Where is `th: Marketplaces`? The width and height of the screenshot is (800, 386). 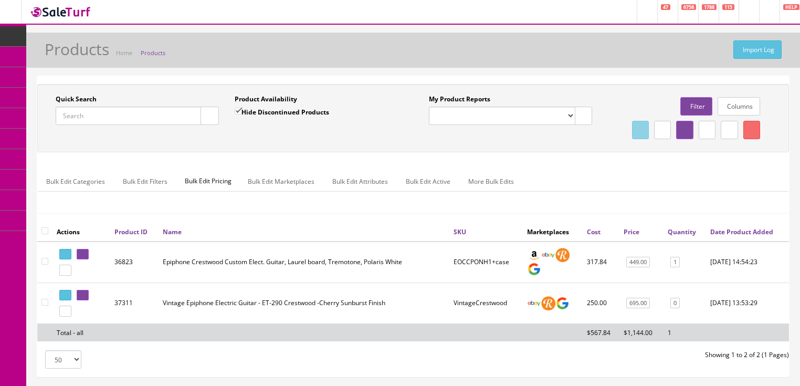
th: Marketplaces is located at coordinates (553, 232).